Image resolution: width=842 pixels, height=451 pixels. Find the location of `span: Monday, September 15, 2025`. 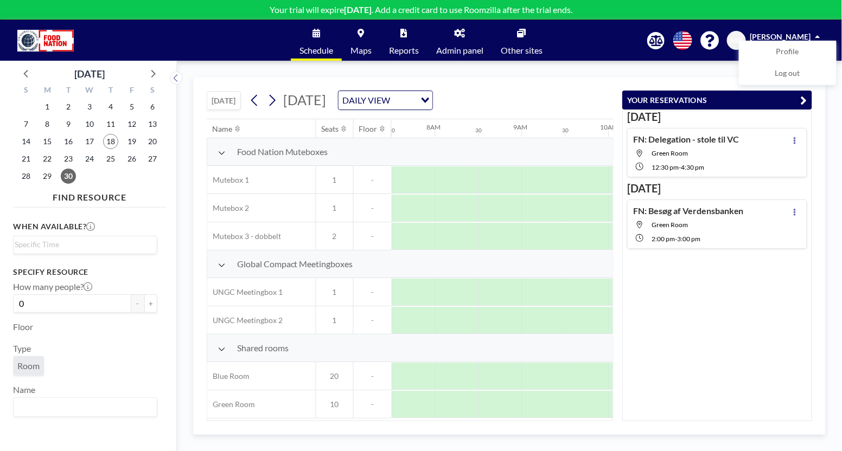

span: Monday, September 15, 2025 is located at coordinates (47, 142).